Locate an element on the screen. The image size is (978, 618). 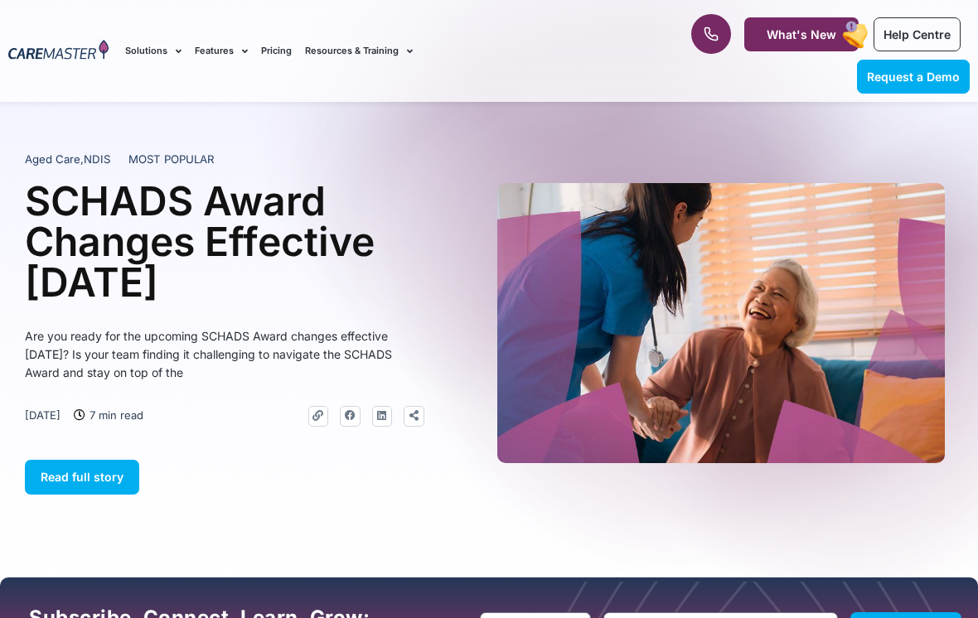
span: What's New is located at coordinates (801, 34).